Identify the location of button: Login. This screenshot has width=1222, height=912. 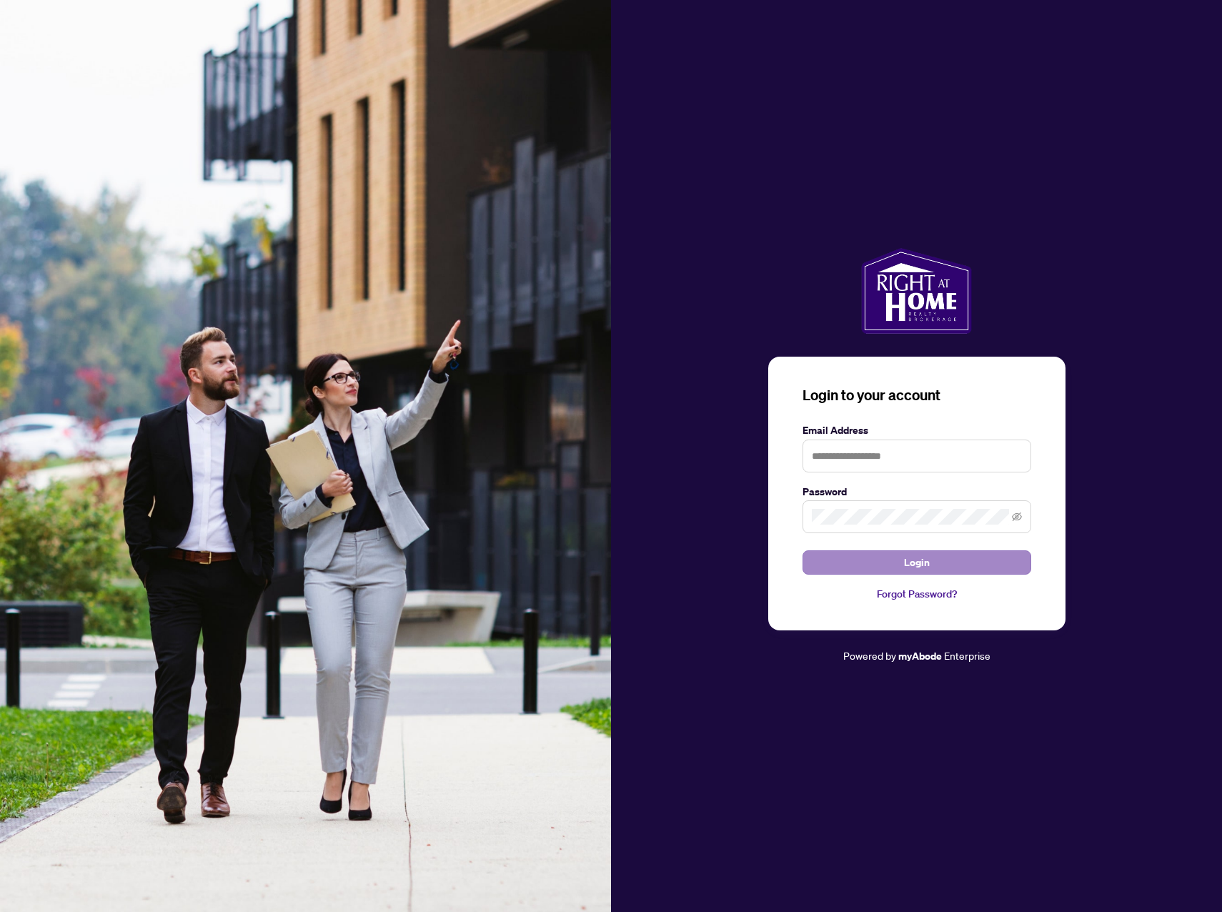
(917, 563).